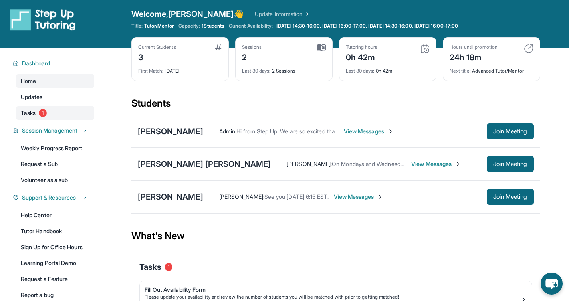  I want to click on a: Tutor Handbook, so click(55, 231).